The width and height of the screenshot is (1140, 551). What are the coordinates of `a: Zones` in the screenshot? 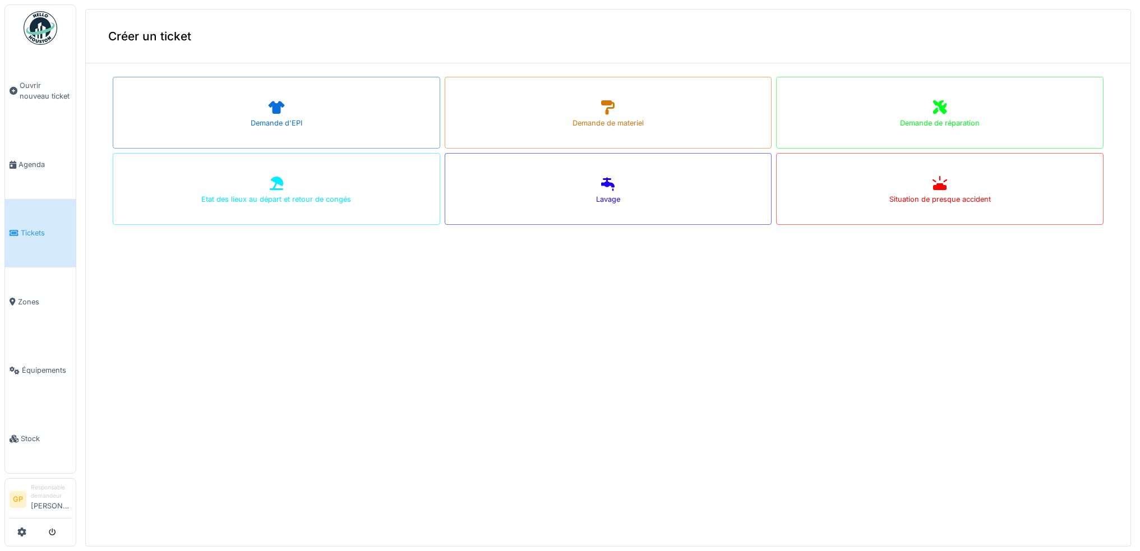 It's located at (40, 302).